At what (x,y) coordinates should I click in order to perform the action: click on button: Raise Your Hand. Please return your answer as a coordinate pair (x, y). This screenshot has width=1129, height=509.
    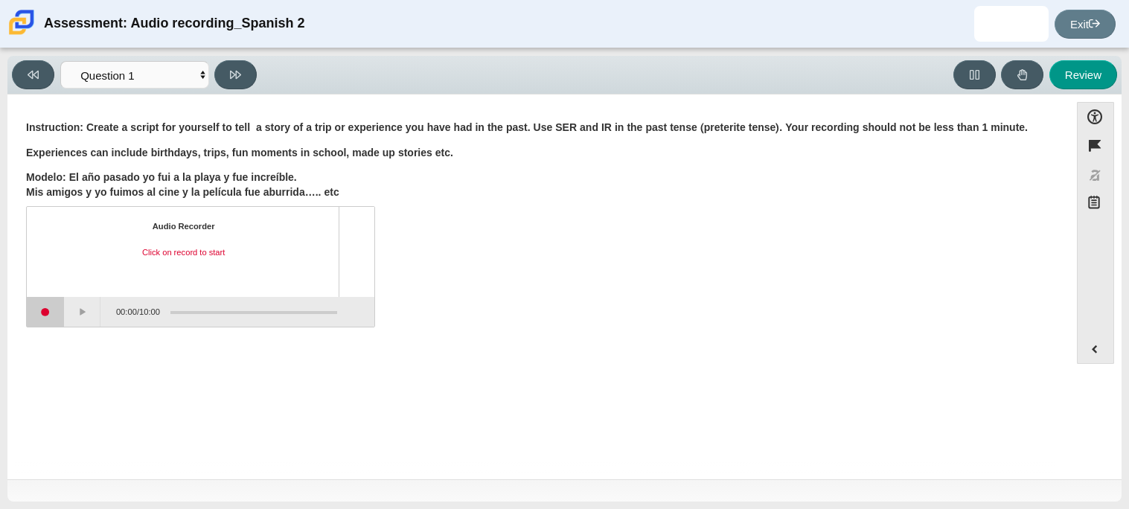
    Looking at the image, I should click on (1021, 74).